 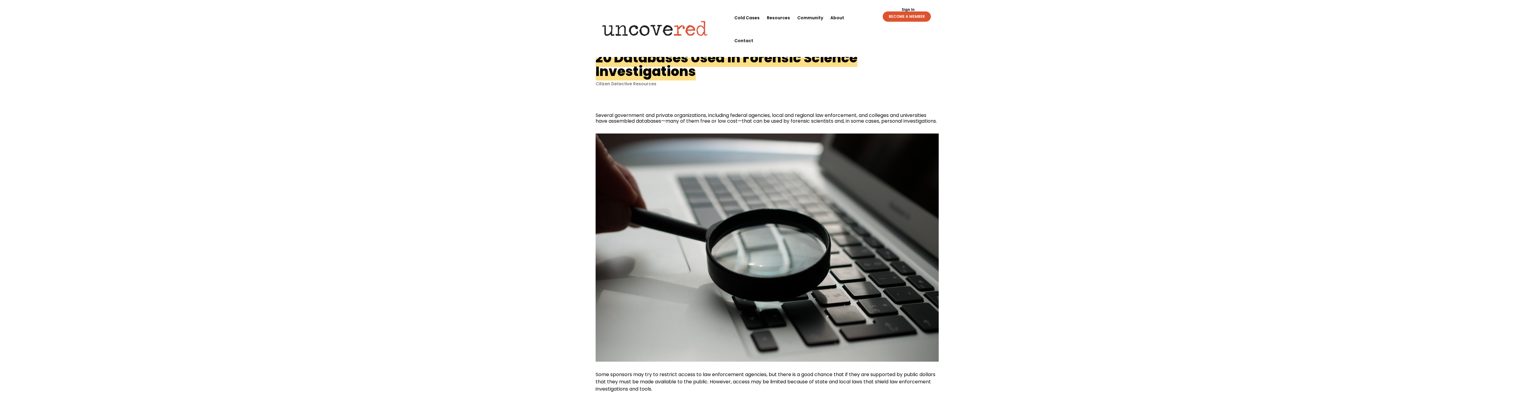 I want to click on a: About, so click(x=838, y=18).